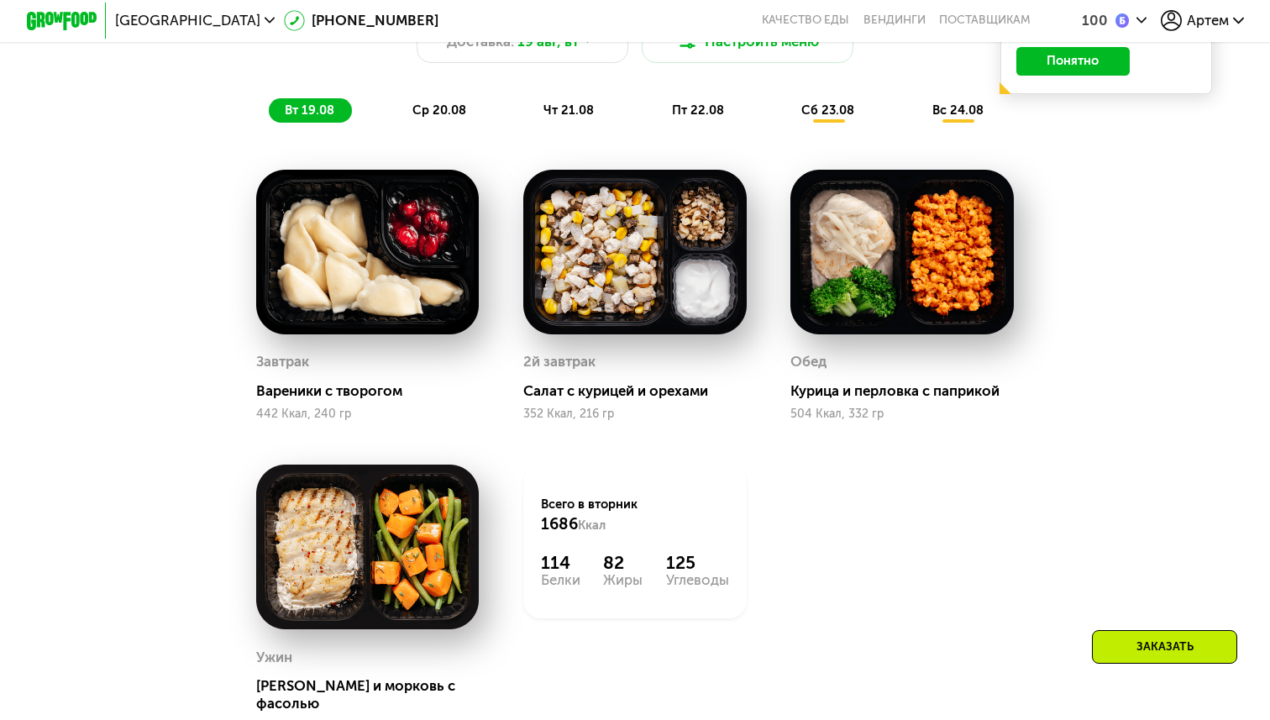  What do you see at coordinates (623, 580) in the screenshot?
I see `div: Жиры` at bounding box center [623, 580].